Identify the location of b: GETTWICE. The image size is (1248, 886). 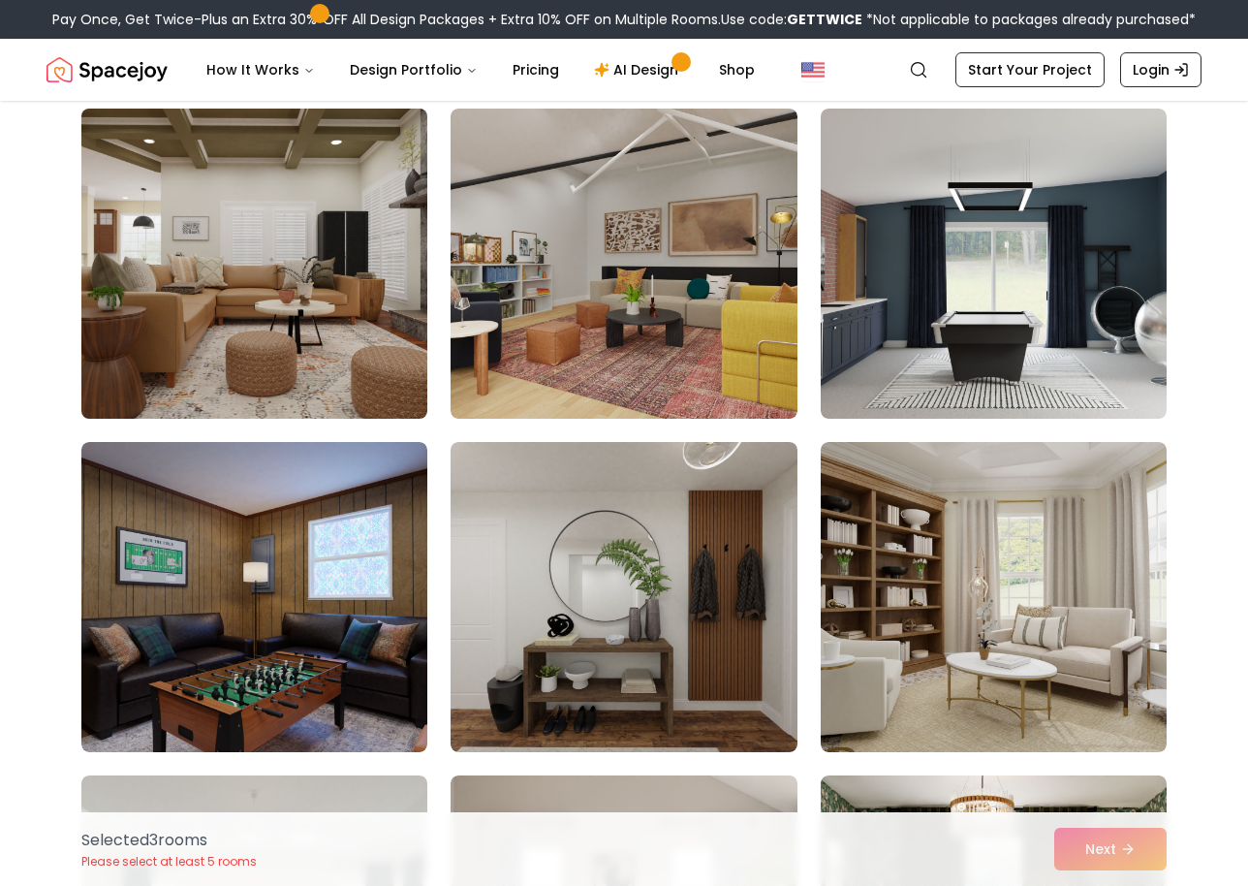
(825, 19).